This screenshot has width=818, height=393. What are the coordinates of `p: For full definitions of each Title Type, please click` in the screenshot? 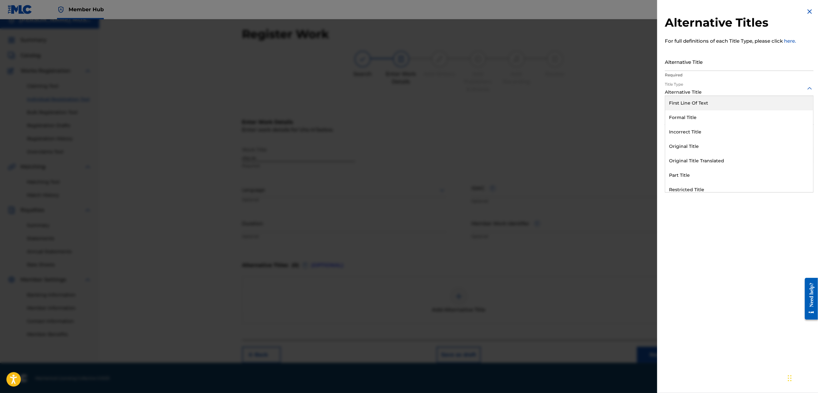 It's located at (740, 41).